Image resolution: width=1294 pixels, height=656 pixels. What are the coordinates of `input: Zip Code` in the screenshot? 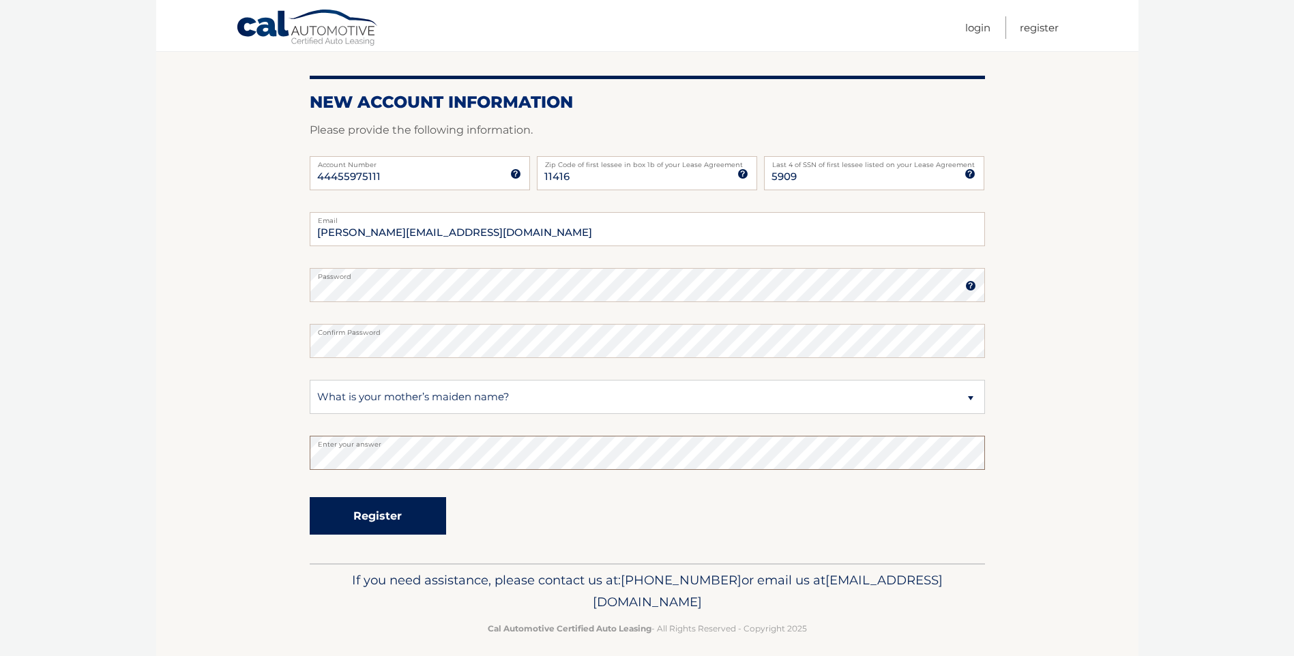 It's located at (646, 173).